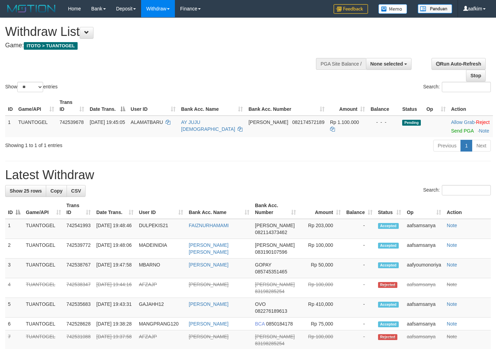  Describe the element at coordinates (388, 284) in the screenshot. I see `span: Rejected` at that location.